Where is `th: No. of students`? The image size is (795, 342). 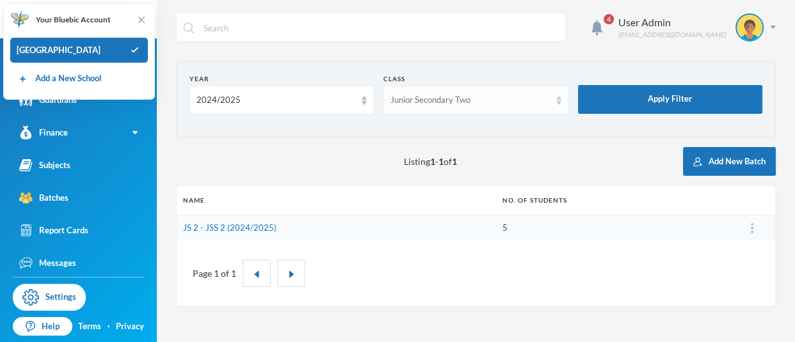 th: No. of students is located at coordinates (613, 200).